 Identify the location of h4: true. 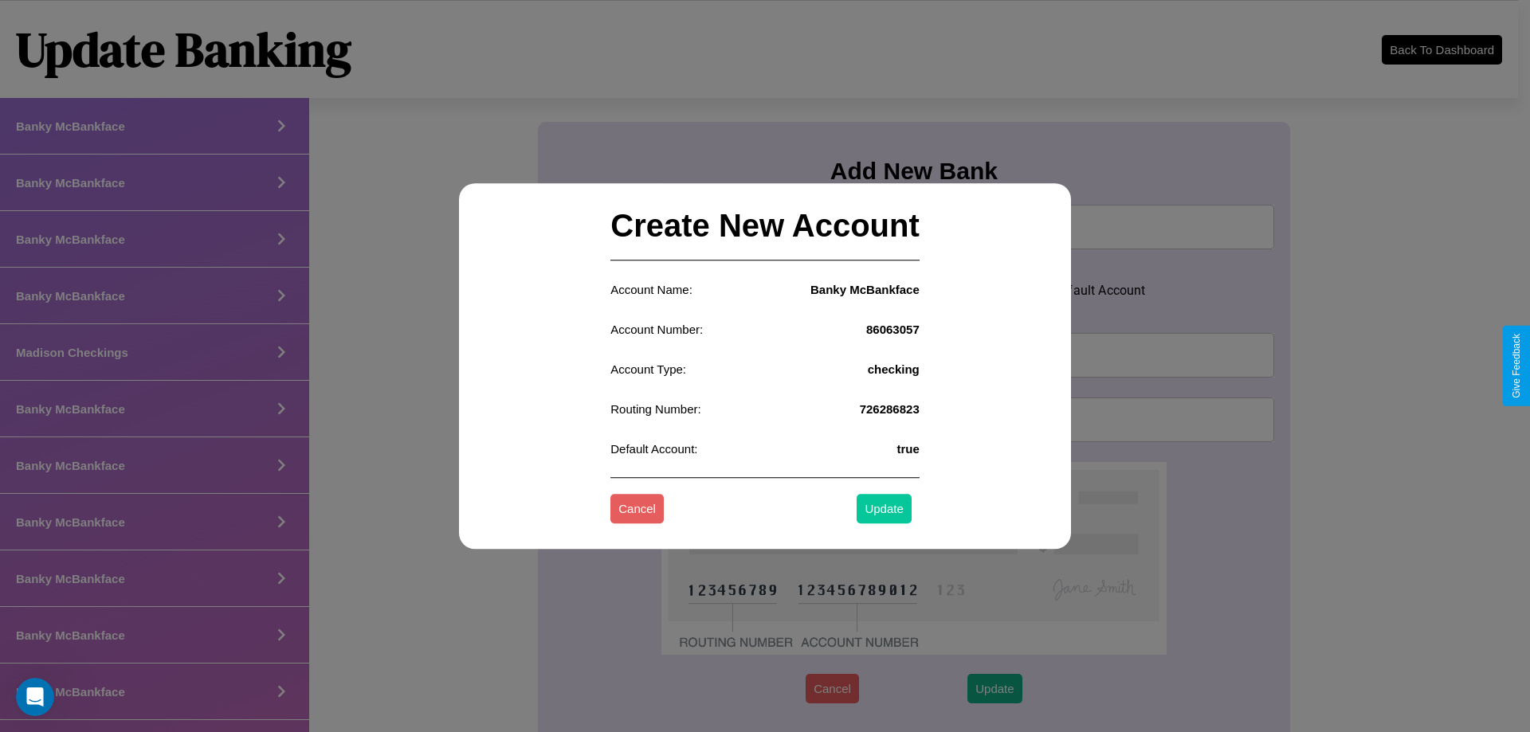
(908, 449).